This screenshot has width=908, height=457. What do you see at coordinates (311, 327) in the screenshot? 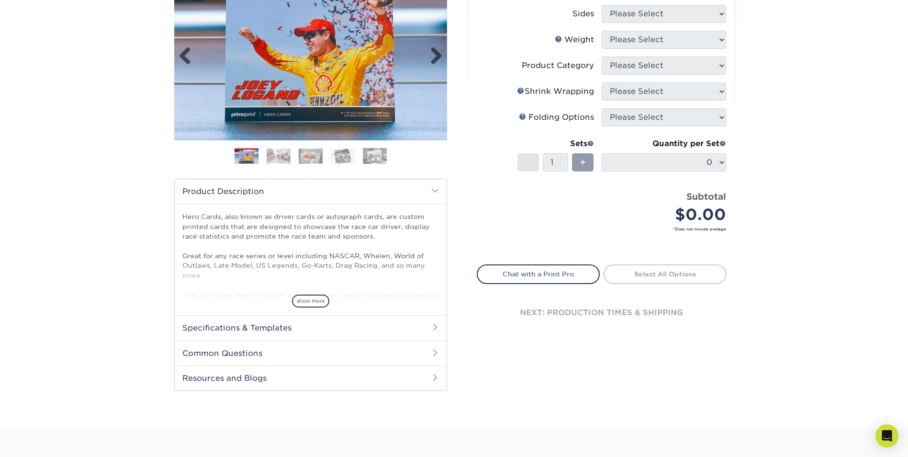
I see `h2: Specifications & Templates` at bounding box center [311, 327].